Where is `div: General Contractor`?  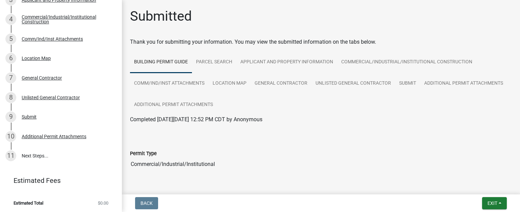
div: General Contractor is located at coordinates (42, 78).